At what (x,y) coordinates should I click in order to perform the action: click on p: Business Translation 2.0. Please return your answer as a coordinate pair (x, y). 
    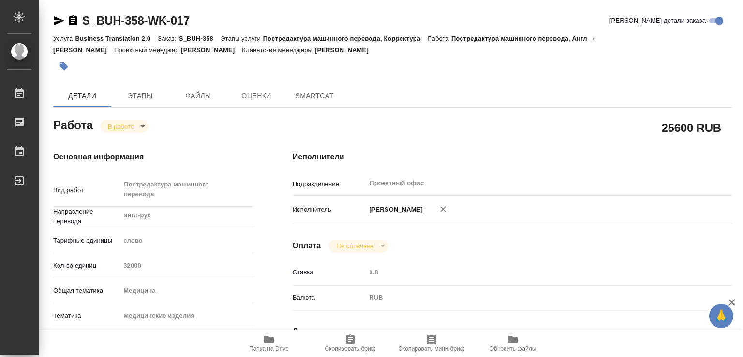
    Looking at the image, I should click on (116, 38).